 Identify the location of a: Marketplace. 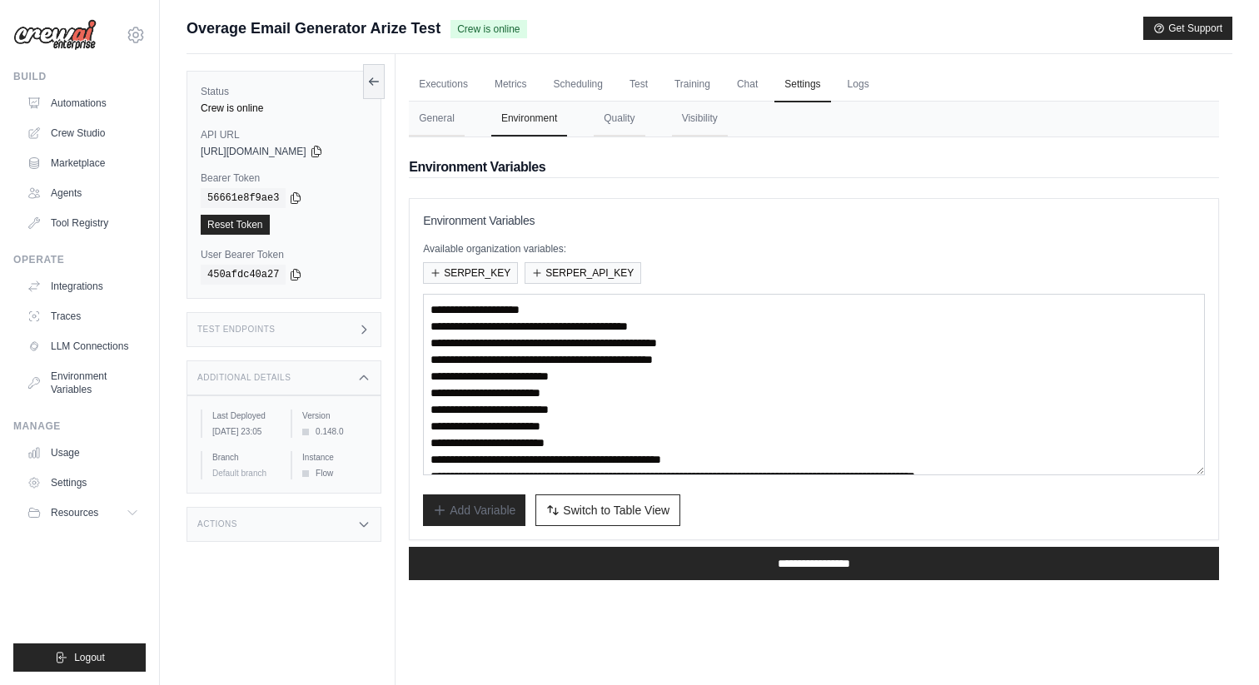
(82, 163).